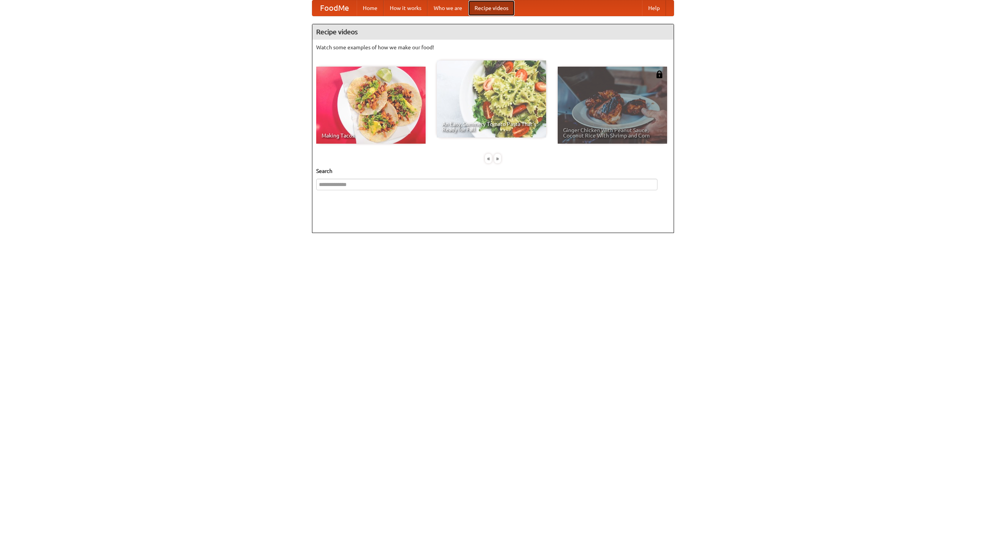 The image size is (986, 545). What do you see at coordinates (370, 8) in the screenshot?
I see `a: Home` at bounding box center [370, 8].